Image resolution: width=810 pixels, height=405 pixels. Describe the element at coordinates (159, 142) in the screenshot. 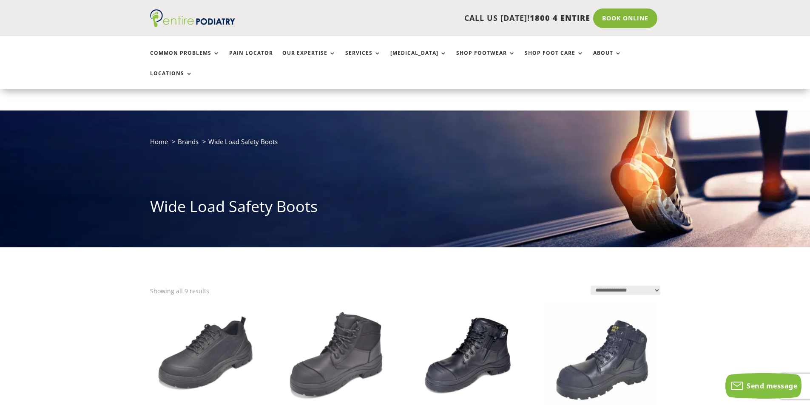

I see `a: Home` at that location.